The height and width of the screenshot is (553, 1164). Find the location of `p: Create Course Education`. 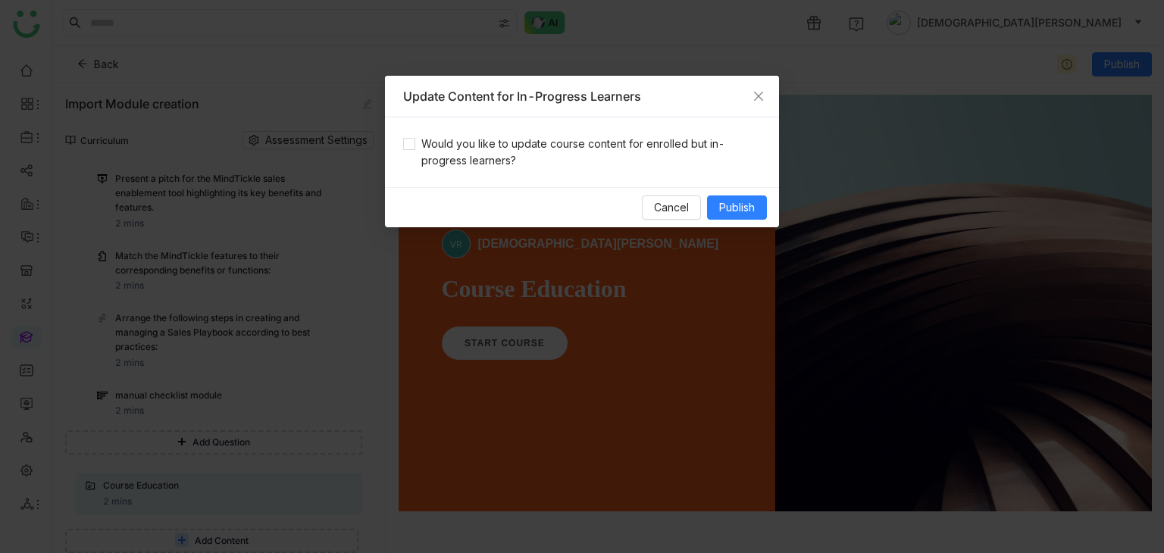

p: Create Course Education is located at coordinates (377, 470).